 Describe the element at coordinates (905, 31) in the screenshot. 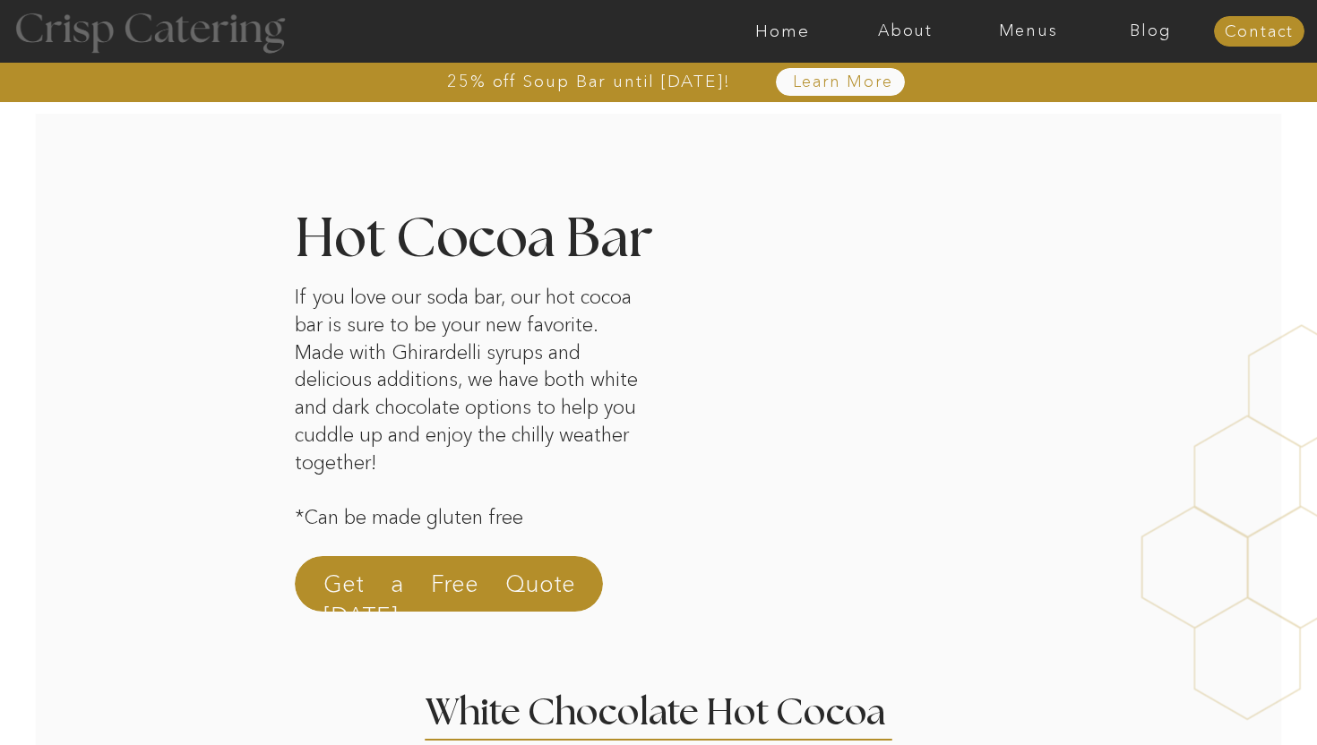

I see `a: About` at that location.